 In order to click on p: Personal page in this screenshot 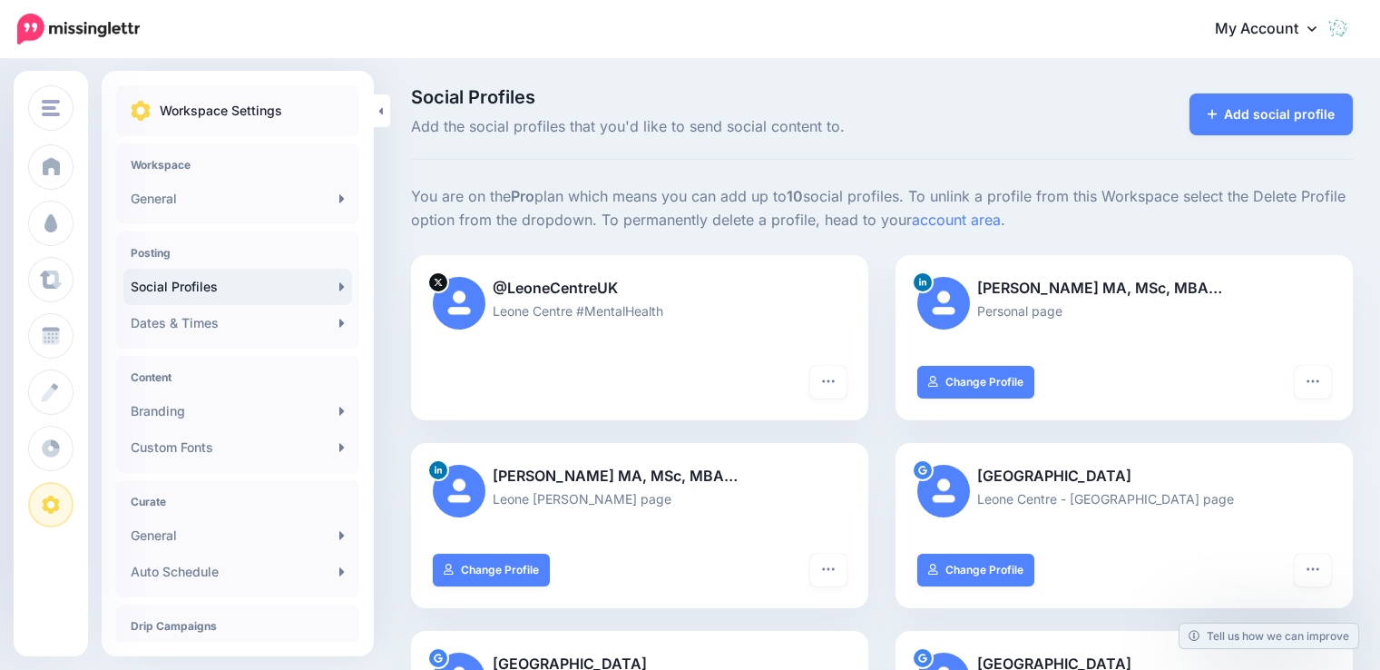, I will do `click(1125, 310)`.